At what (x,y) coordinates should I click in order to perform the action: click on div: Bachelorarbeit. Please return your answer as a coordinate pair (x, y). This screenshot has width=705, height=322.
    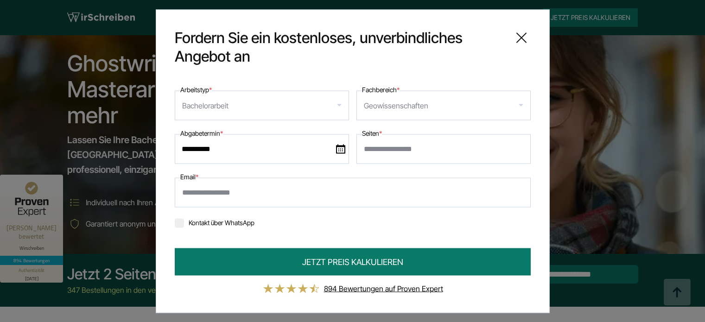
    Looking at the image, I should click on (205, 105).